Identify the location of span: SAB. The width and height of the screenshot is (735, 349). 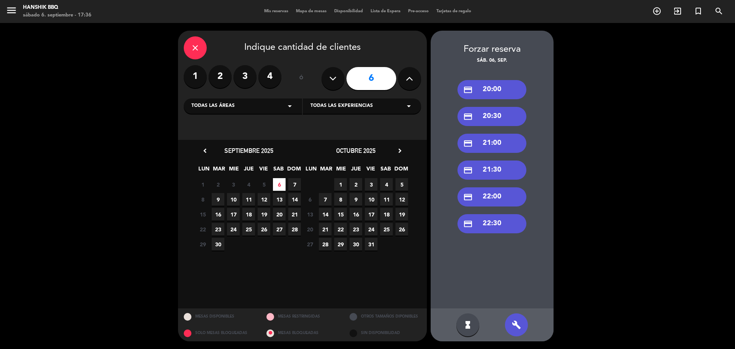
(386, 170).